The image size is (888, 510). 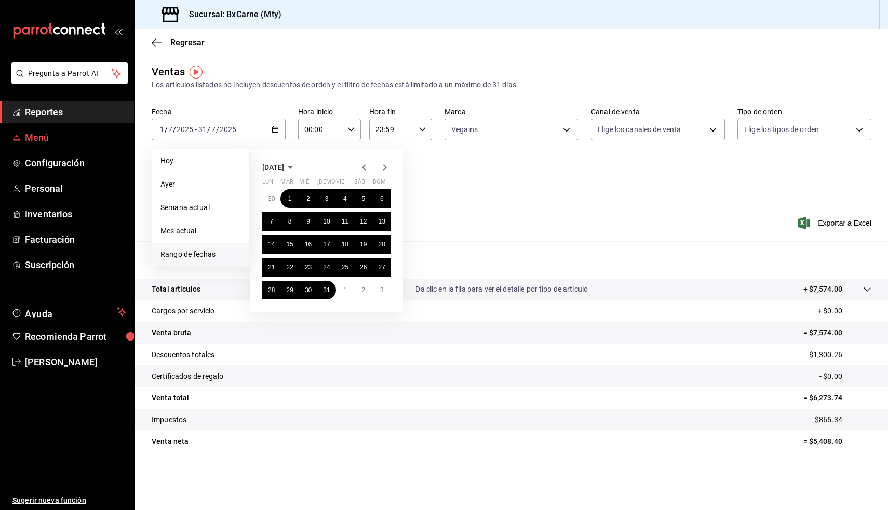 I want to click on abbr: 13 de julio de 2025, so click(x=382, y=221).